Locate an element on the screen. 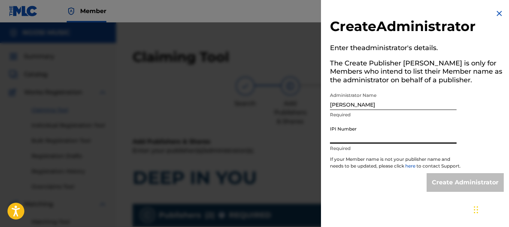 This screenshot has width=509, height=227. img: Top Rightsholder is located at coordinates (71, 11).